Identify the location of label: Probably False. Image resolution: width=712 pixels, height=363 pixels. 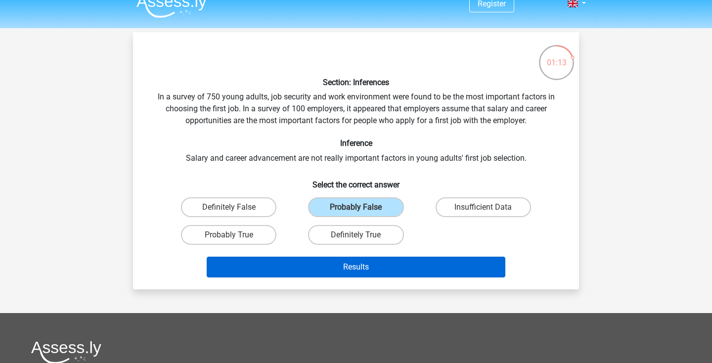
(356, 207).